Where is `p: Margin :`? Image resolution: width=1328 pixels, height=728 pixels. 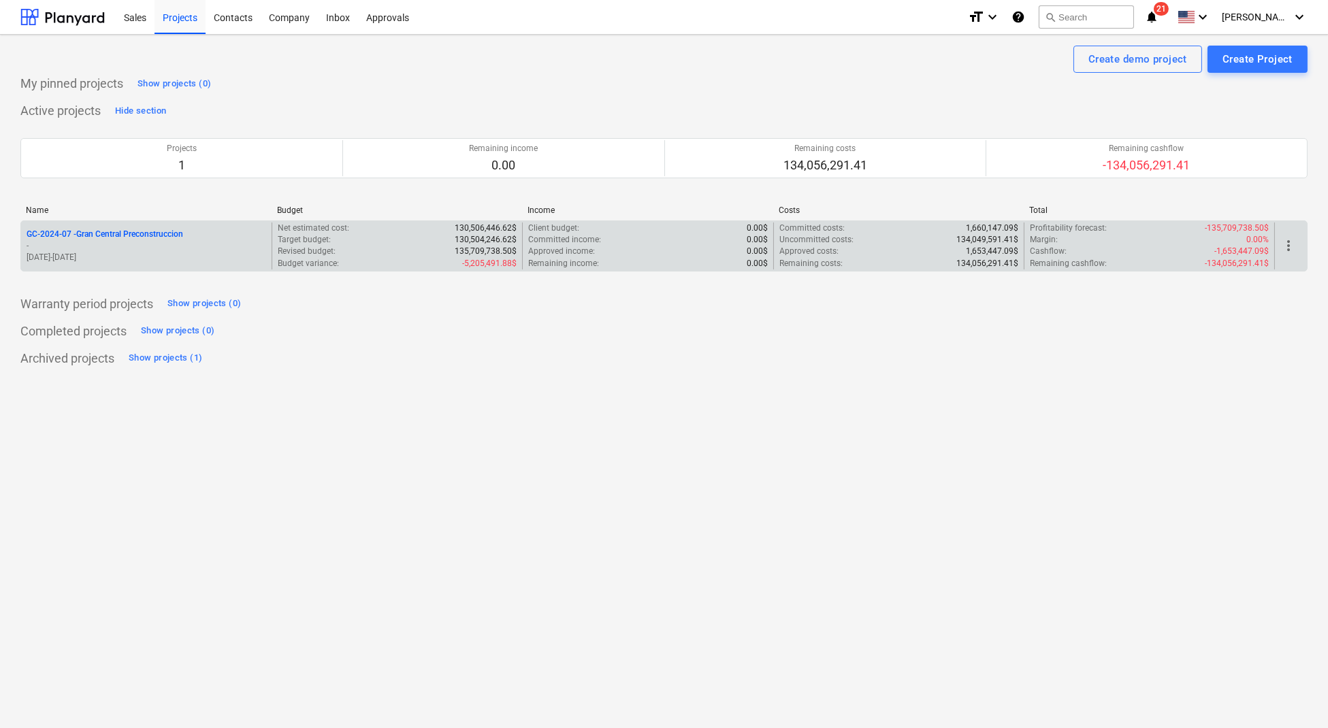
p: Margin : is located at coordinates (1044, 240).